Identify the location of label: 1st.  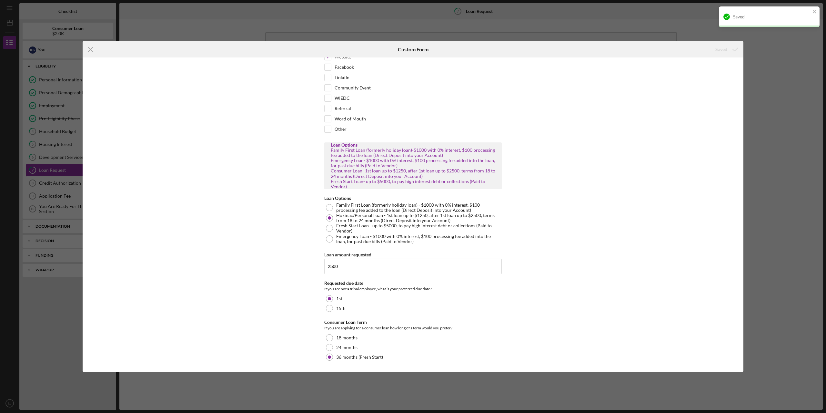
(339, 298).